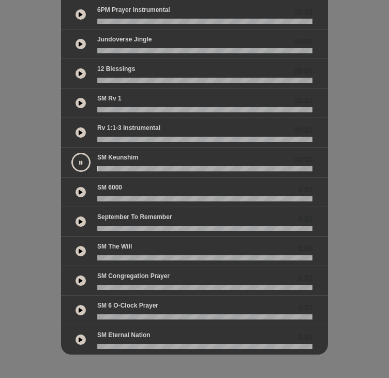 The height and width of the screenshot is (378, 389). What do you see at coordinates (134, 276) in the screenshot?
I see `p: SM Congregation Prayer` at bounding box center [134, 276].